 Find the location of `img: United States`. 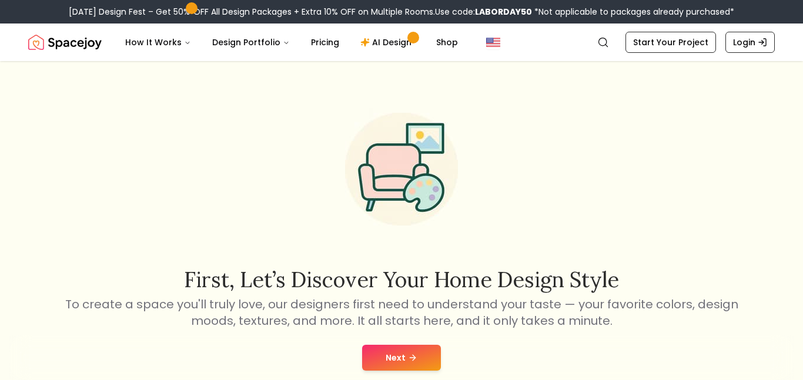

img: United States is located at coordinates (493, 42).